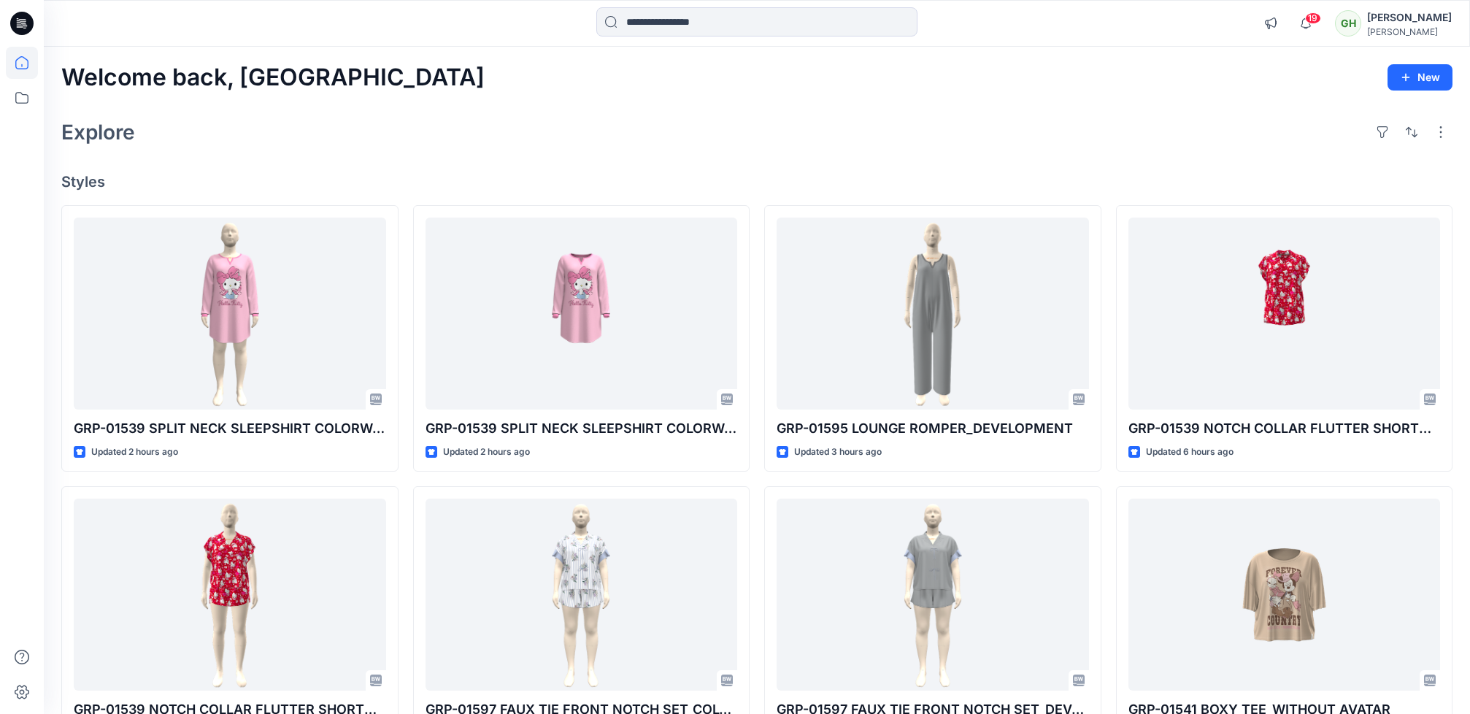  Describe the element at coordinates (838, 452) in the screenshot. I see `p: Updated 3 hours ago` at that location.